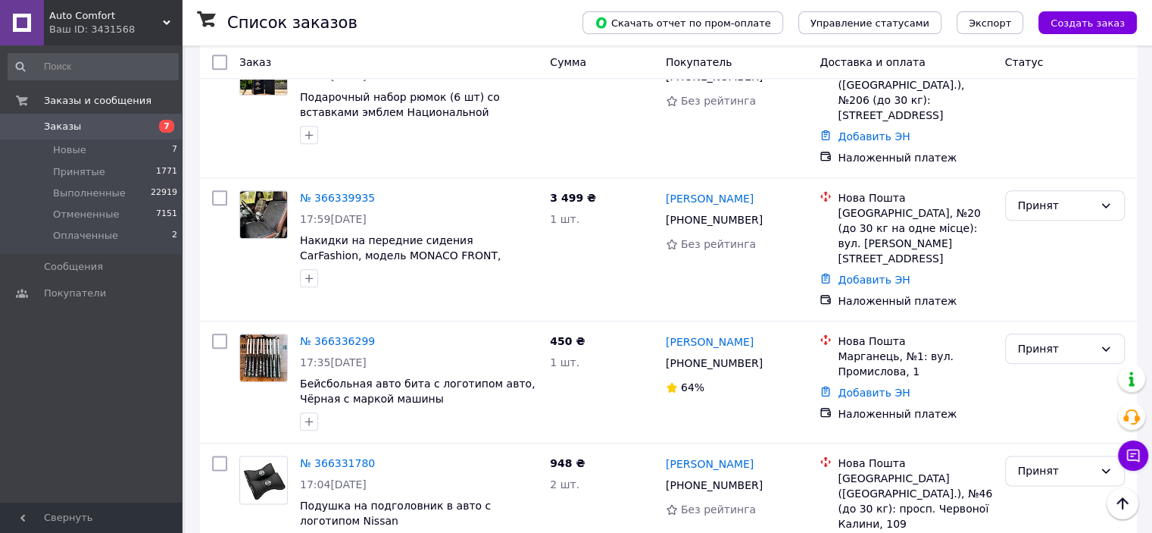  What do you see at coordinates (870, 23) in the screenshot?
I see `span: Управление статусами` at bounding box center [870, 23].